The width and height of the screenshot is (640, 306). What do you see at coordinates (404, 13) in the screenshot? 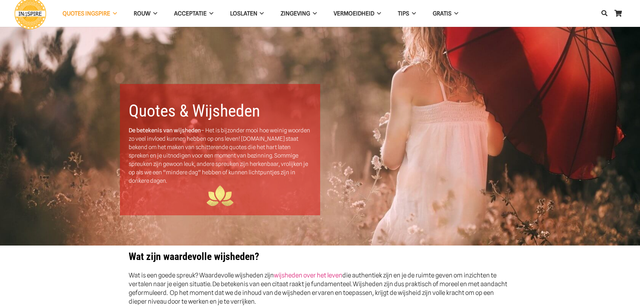
I see `span: TIPS` at bounding box center [404, 13].